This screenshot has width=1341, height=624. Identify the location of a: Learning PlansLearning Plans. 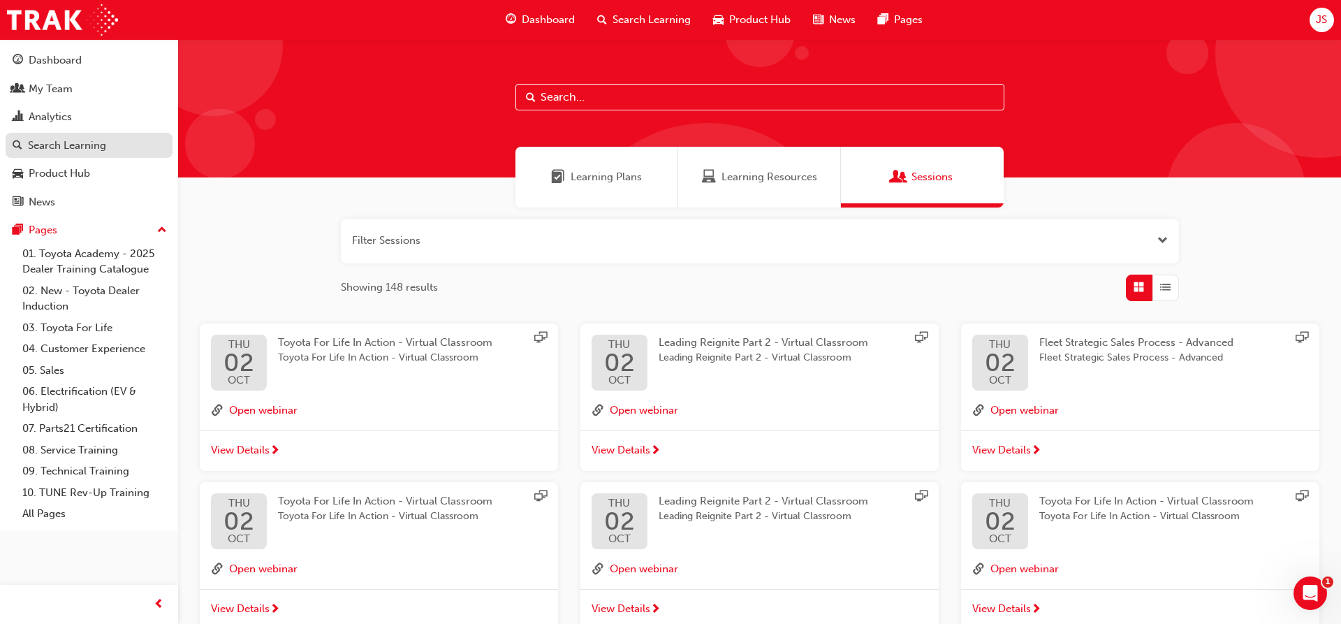
(597, 177).